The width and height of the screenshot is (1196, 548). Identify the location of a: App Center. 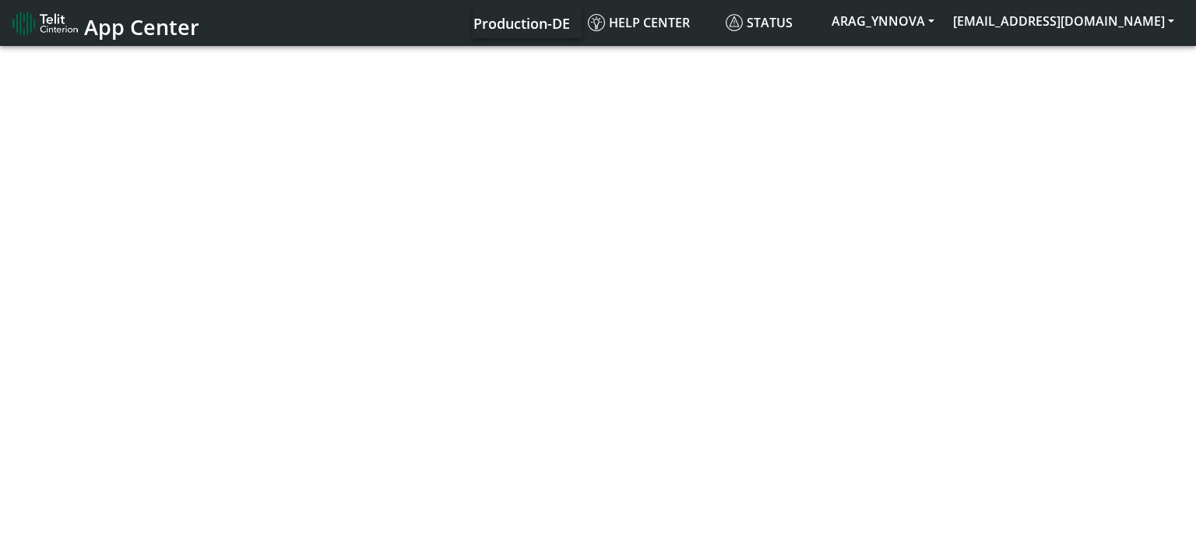
(104, 23).